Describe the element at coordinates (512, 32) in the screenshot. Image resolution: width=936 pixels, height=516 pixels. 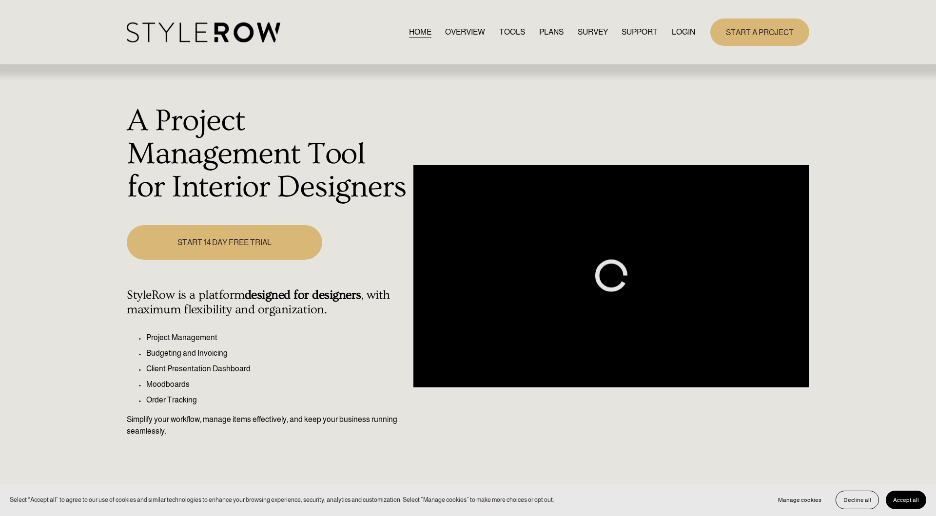
I see `a: TOOLS` at that location.